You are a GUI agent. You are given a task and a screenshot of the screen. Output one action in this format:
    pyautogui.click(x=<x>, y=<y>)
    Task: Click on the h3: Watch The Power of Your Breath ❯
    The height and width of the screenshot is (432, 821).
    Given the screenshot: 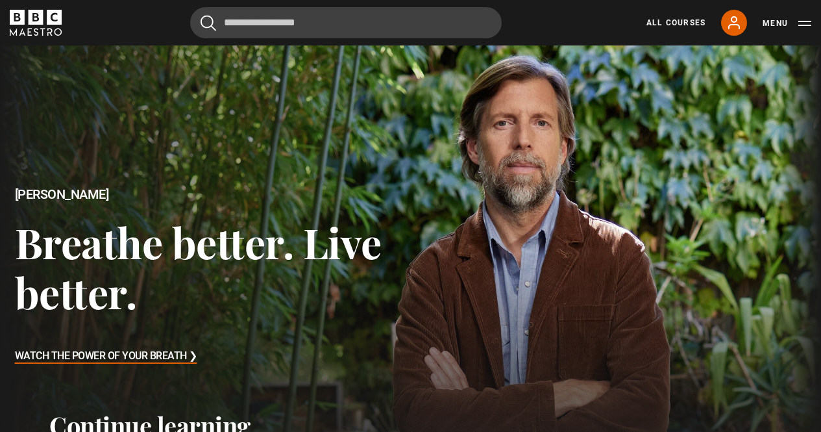 What is the action you would take?
    pyautogui.click(x=106, y=356)
    